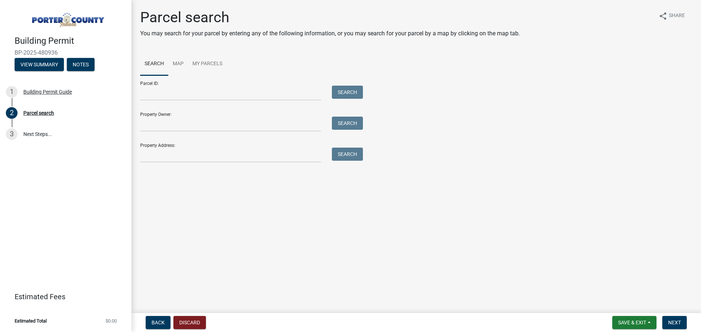  Describe the element at coordinates (47, 92) in the screenshot. I see `div: Building Permit Guide` at that location.